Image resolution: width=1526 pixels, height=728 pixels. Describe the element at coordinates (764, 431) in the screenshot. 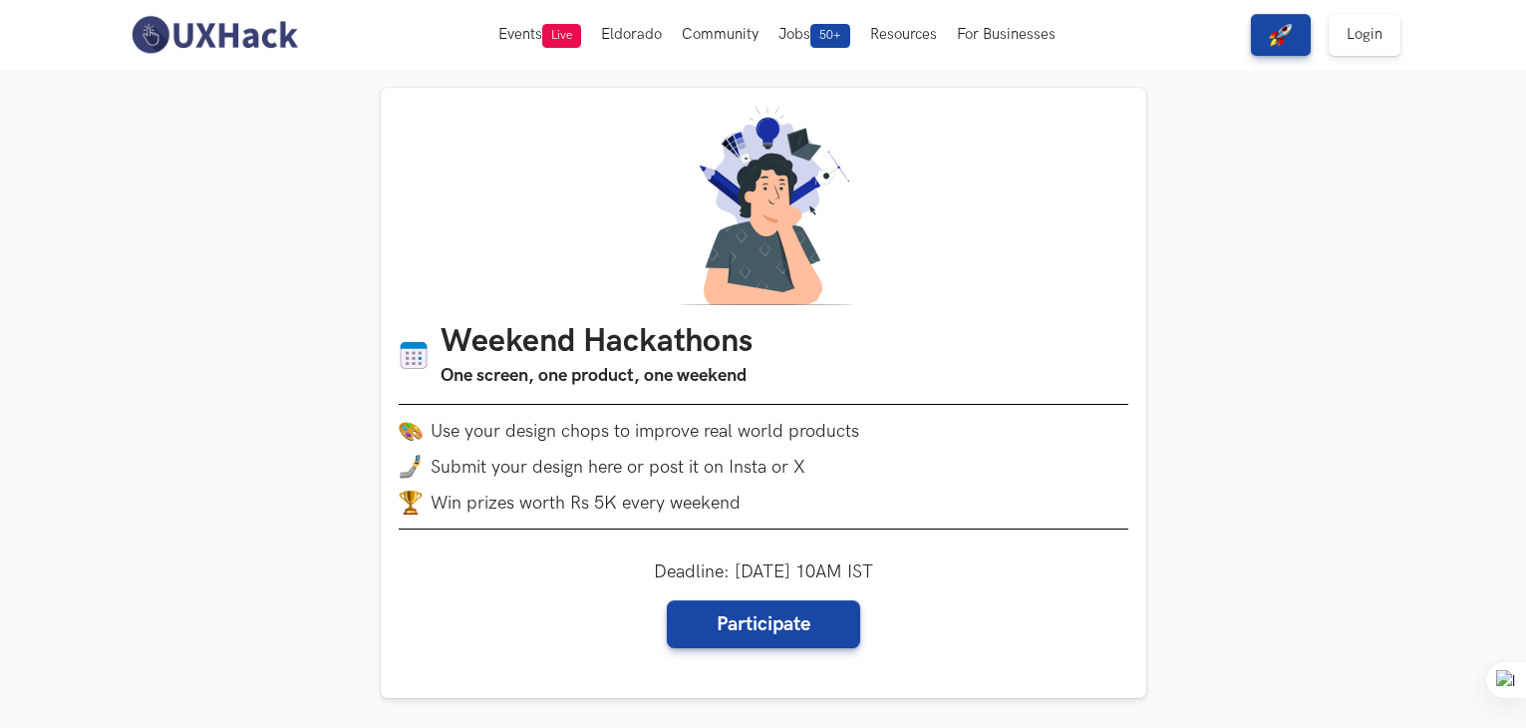

I see `li: Use your design chops to improve real world products` at that location.